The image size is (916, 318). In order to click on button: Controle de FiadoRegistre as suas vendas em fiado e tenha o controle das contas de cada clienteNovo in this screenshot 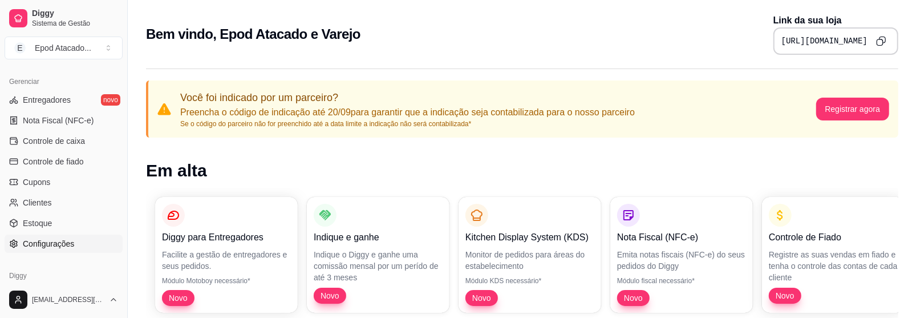, I will do `click(833, 254)`.